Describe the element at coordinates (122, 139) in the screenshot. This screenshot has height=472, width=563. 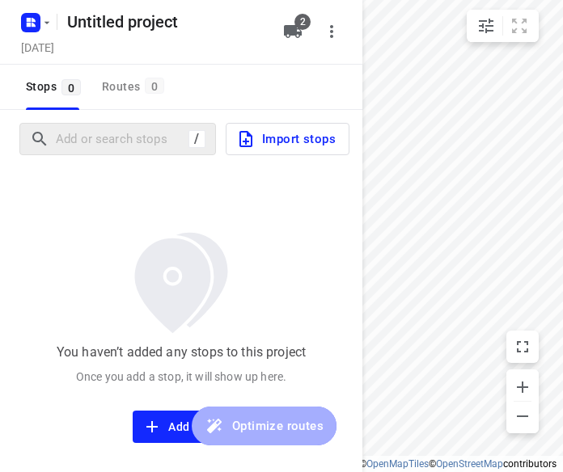
I see `input: Add or search stops` at that location.